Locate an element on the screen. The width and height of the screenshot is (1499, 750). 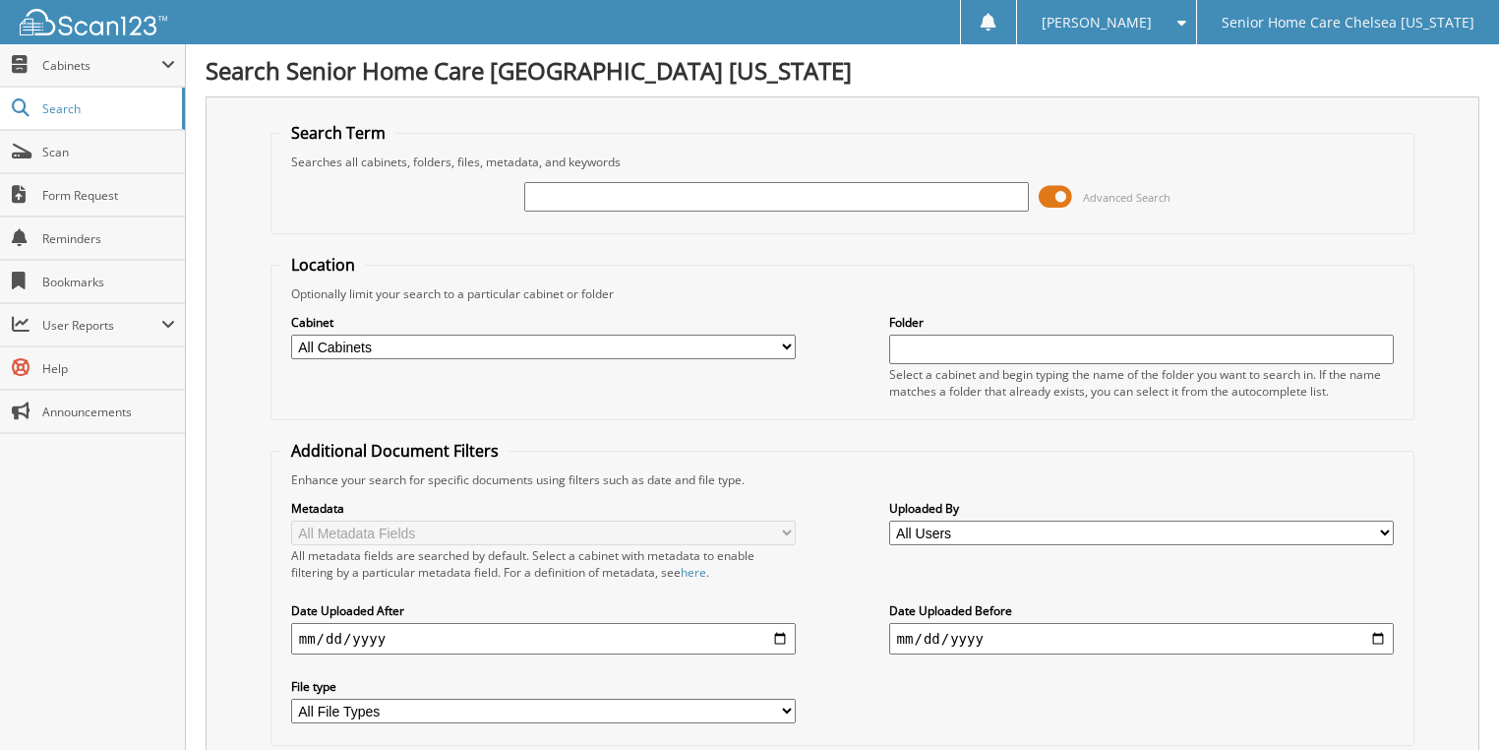
label: Date Uploaded Before is located at coordinates (1142, 610).